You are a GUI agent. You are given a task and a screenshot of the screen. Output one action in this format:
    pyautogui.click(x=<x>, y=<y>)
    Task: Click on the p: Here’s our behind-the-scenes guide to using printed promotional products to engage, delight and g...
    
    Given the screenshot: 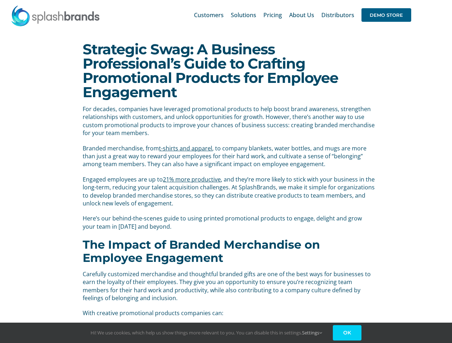 What is the action you would take?
    pyautogui.click(x=229, y=222)
    